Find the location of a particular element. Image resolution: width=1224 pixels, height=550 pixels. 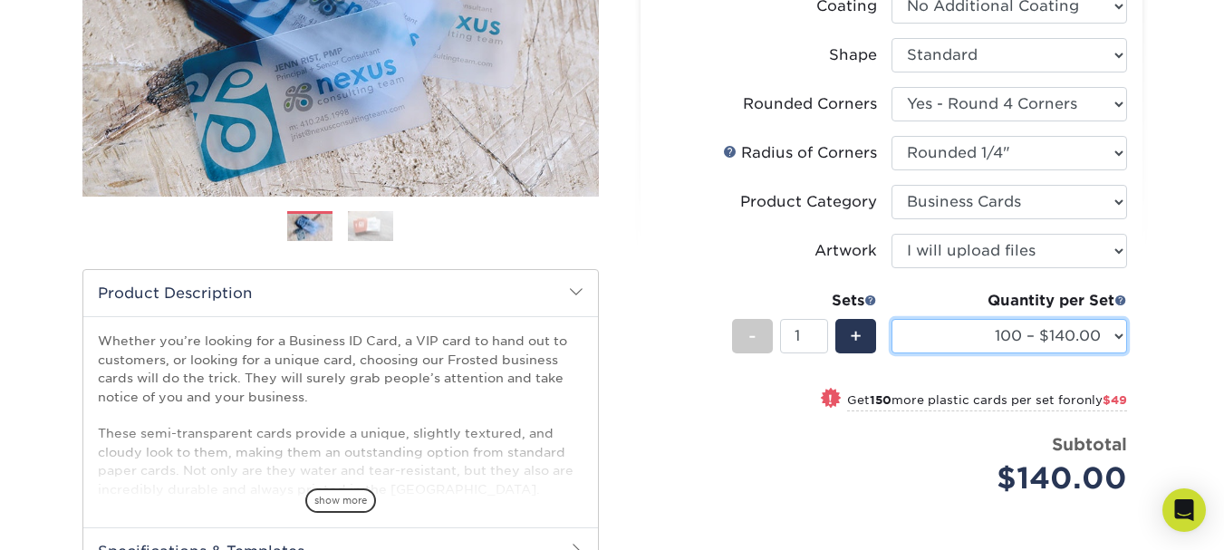

div: Shape is located at coordinates (852, 55).